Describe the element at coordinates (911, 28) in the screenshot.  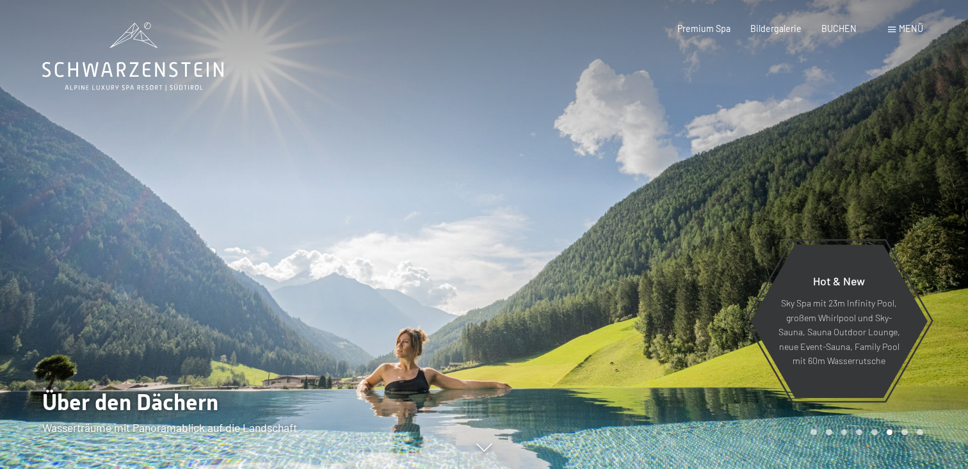
I see `span: Menü` at that location.